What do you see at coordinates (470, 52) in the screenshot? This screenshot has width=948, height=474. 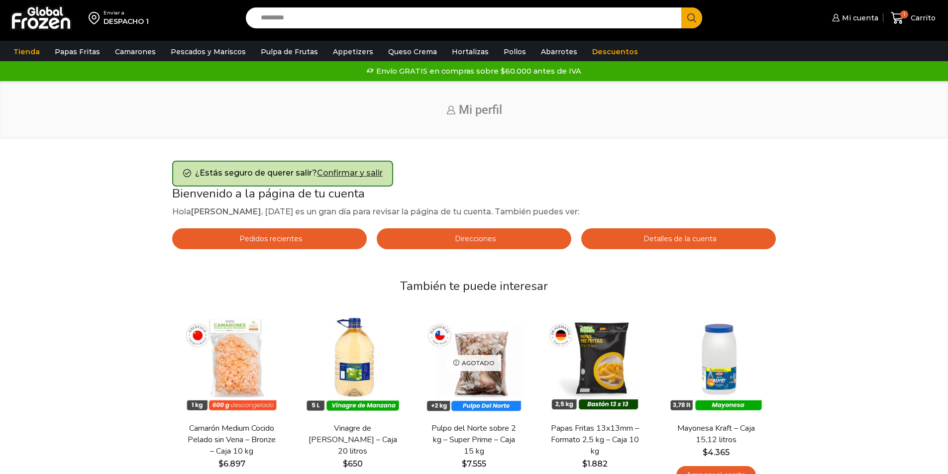 I see `a: Hortalizas` at bounding box center [470, 52].